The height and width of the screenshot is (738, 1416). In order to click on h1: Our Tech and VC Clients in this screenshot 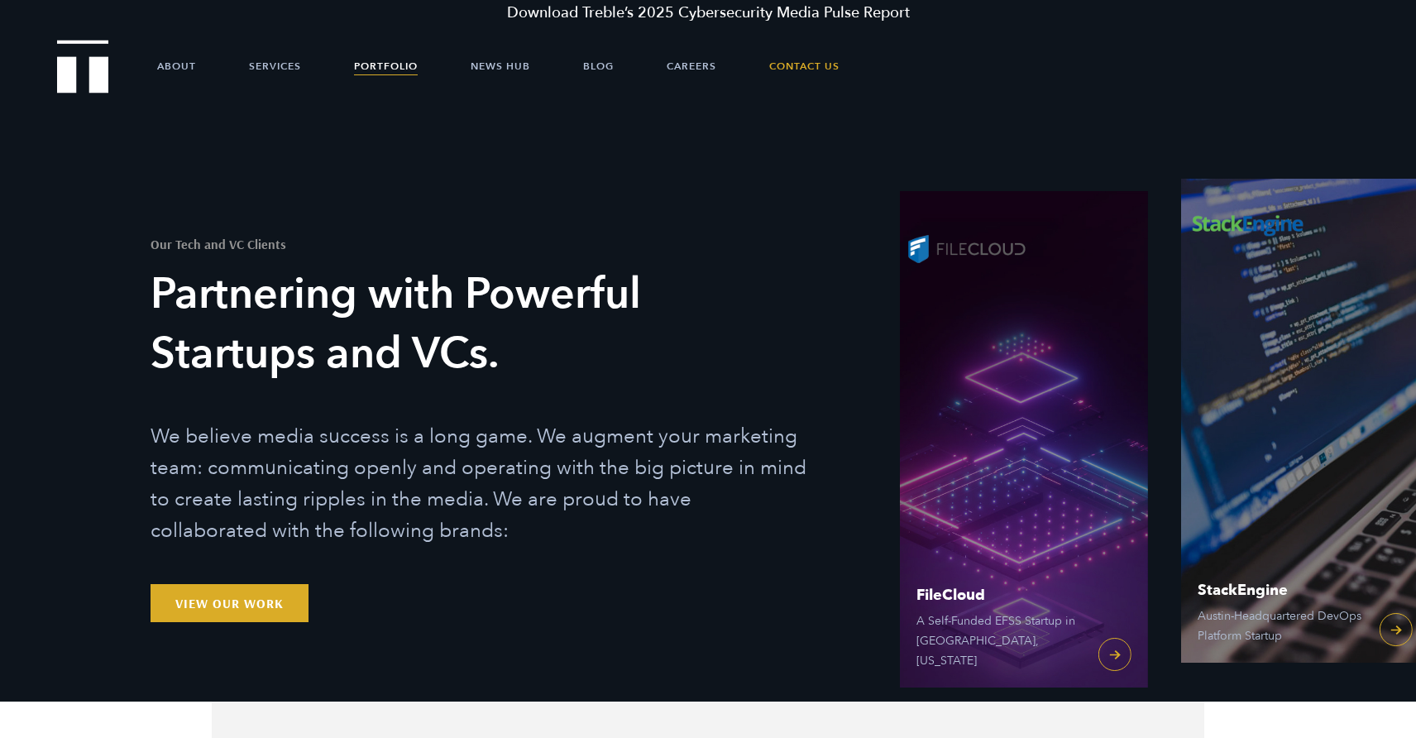, I will do `click(480, 244)`.